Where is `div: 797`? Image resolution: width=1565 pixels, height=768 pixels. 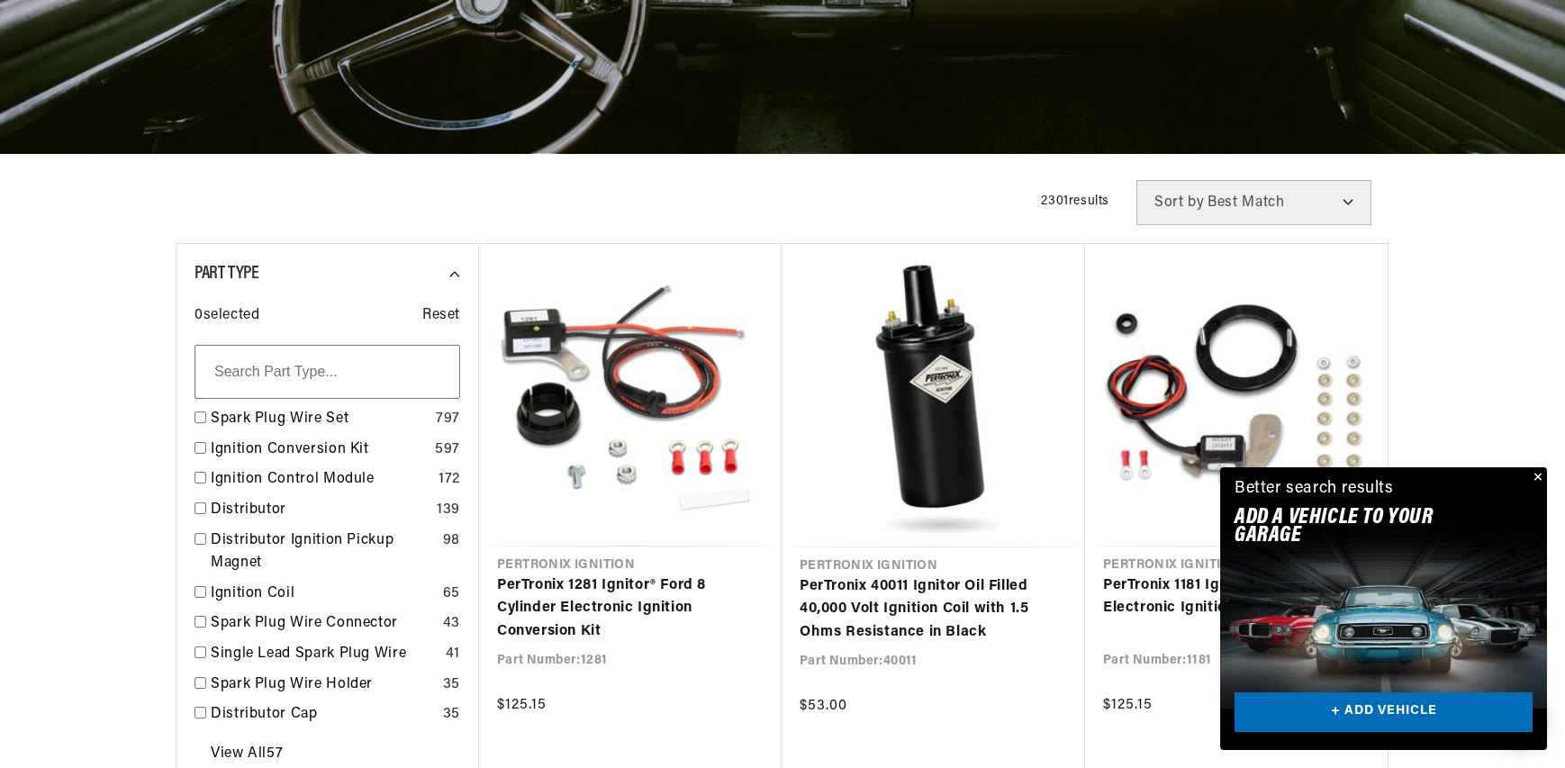 div: 797 is located at coordinates (447, 420).